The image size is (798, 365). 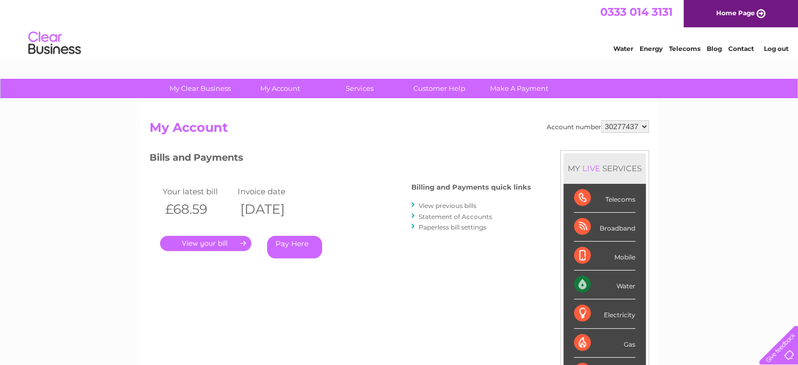 What do you see at coordinates (604, 284) in the screenshot?
I see `div: Water` at bounding box center [604, 284].